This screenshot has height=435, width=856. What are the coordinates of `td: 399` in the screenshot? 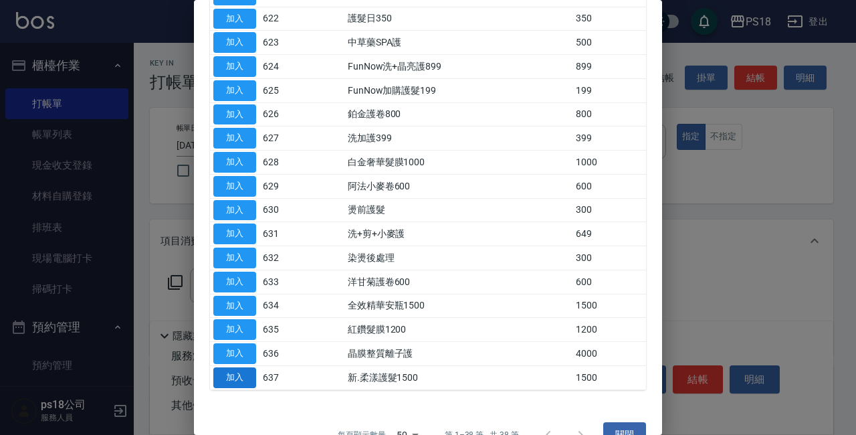 It's located at (609, 138).